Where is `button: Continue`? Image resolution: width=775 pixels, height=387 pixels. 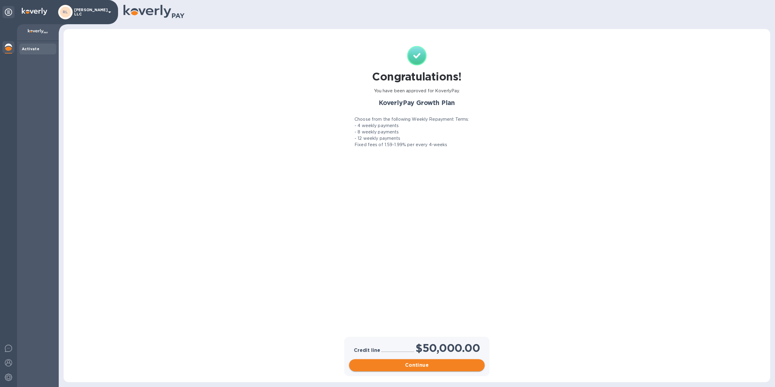 button: Continue is located at coordinates (417, 365).